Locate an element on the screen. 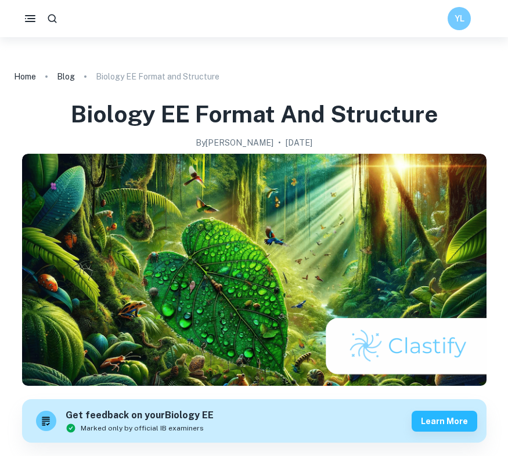  h1: Biology EE Format and Structure is located at coordinates (254, 114).